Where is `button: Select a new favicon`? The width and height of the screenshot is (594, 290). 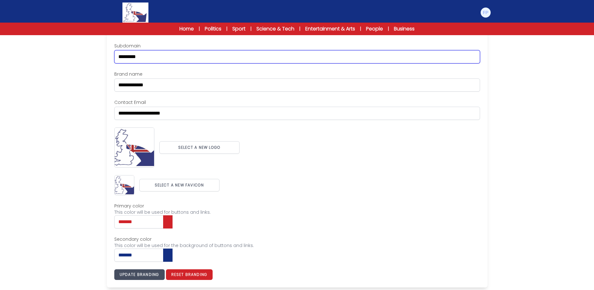
button: Select a new favicon is located at coordinates (180, 185).